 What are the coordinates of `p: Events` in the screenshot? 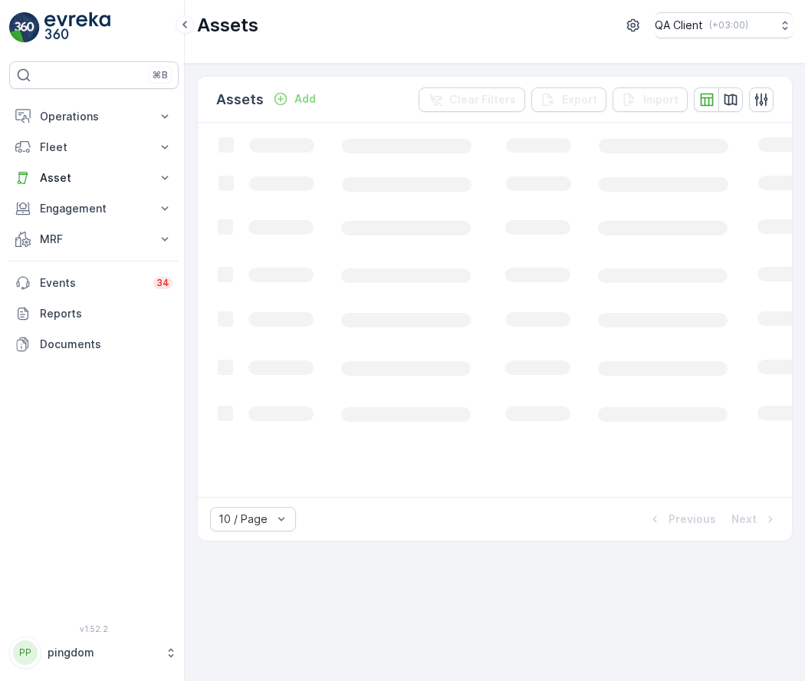 It's located at (92, 283).